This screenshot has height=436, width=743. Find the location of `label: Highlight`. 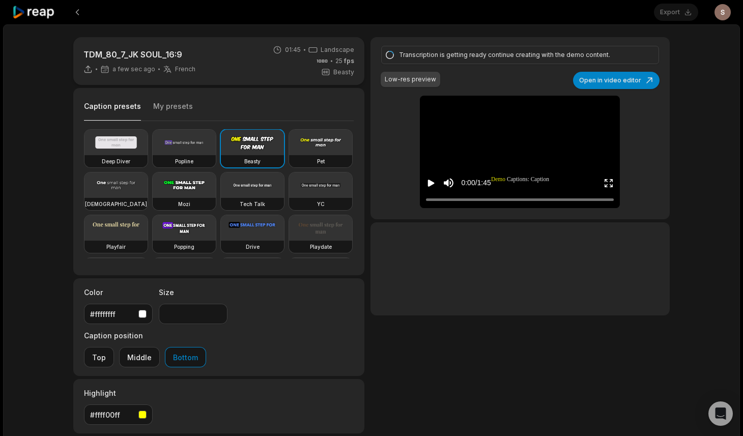

label: Highlight is located at coordinates (118, 393).